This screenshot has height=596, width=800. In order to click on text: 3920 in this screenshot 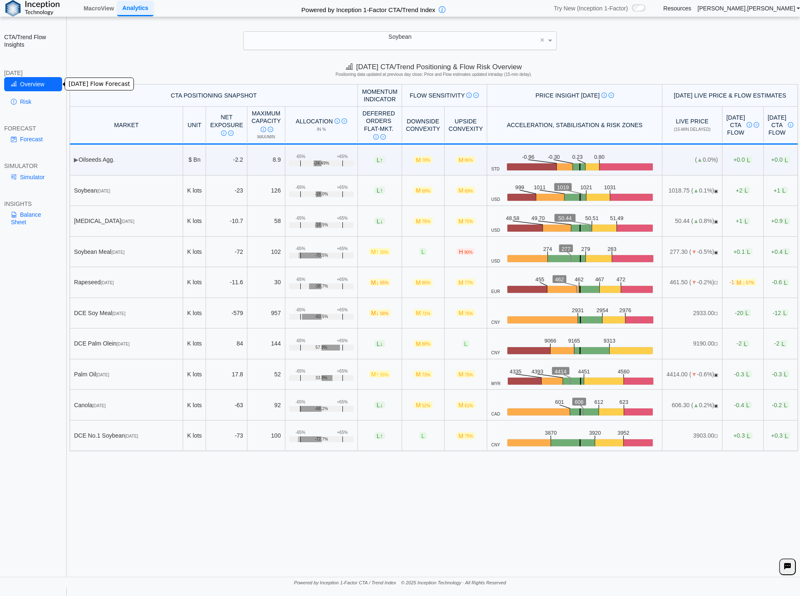, I will do `click(595, 433)`.